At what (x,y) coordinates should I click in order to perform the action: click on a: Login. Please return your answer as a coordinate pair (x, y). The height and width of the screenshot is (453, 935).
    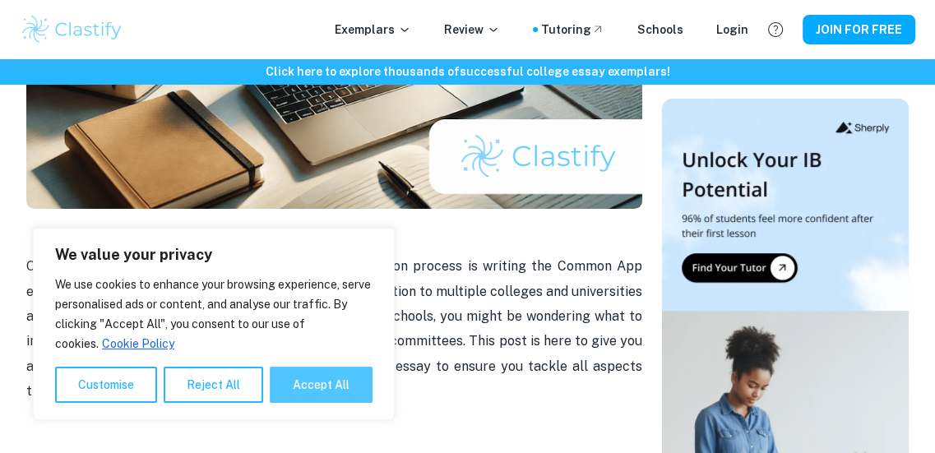
    Looking at the image, I should click on (732, 30).